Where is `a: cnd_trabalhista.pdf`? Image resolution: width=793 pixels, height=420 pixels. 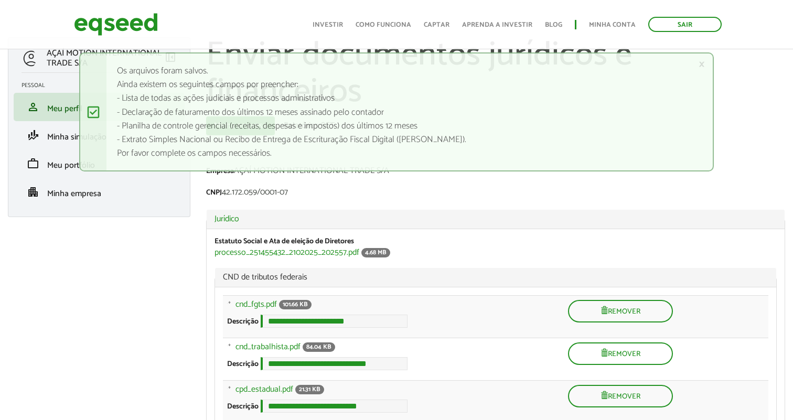 a: cnd_trabalhista.pdf is located at coordinates (268, 347).